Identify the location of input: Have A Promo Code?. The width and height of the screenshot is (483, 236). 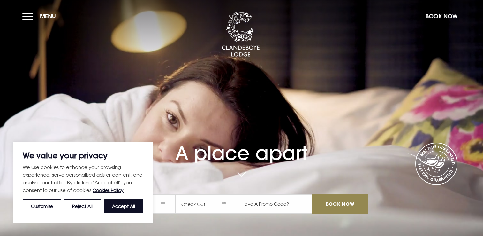
(274, 204).